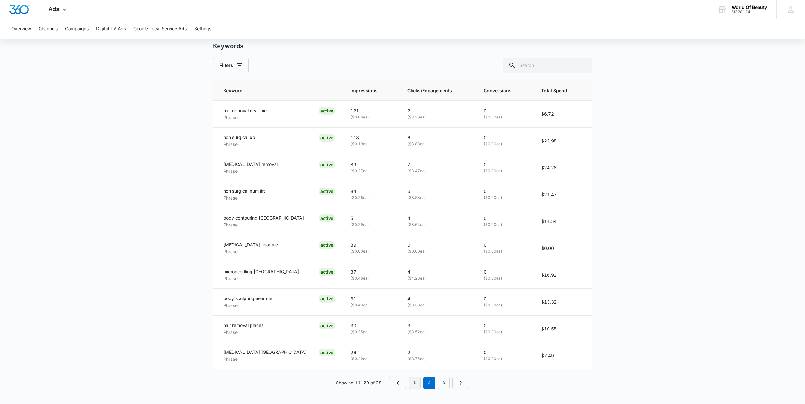 The height and width of the screenshot is (404, 805). Describe the element at coordinates (397, 383) in the screenshot. I see `a: Previous Page` at that location.